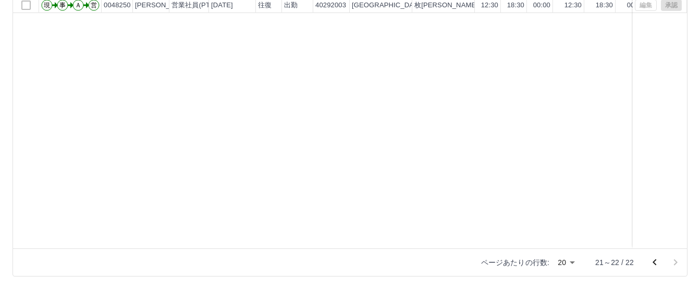  I want to click on div: 0048250, so click(117, 5).